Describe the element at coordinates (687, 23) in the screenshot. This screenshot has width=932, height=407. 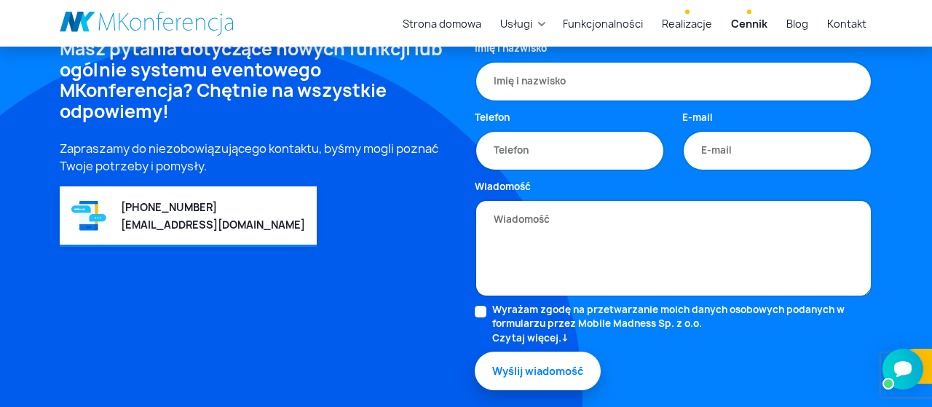
I see `a: Realizacje` at that location.